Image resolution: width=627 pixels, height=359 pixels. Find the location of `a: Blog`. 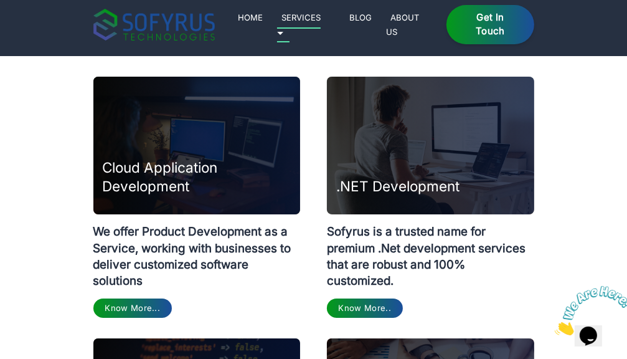

a: Blog is located at coordinates (360, 17).